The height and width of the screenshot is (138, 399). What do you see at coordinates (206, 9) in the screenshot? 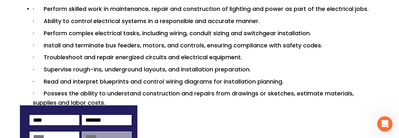
I see `p: · Perform skilled work in maintenance, repair and construction of lighting and power as part of t...` at bounding box center [206, 9].